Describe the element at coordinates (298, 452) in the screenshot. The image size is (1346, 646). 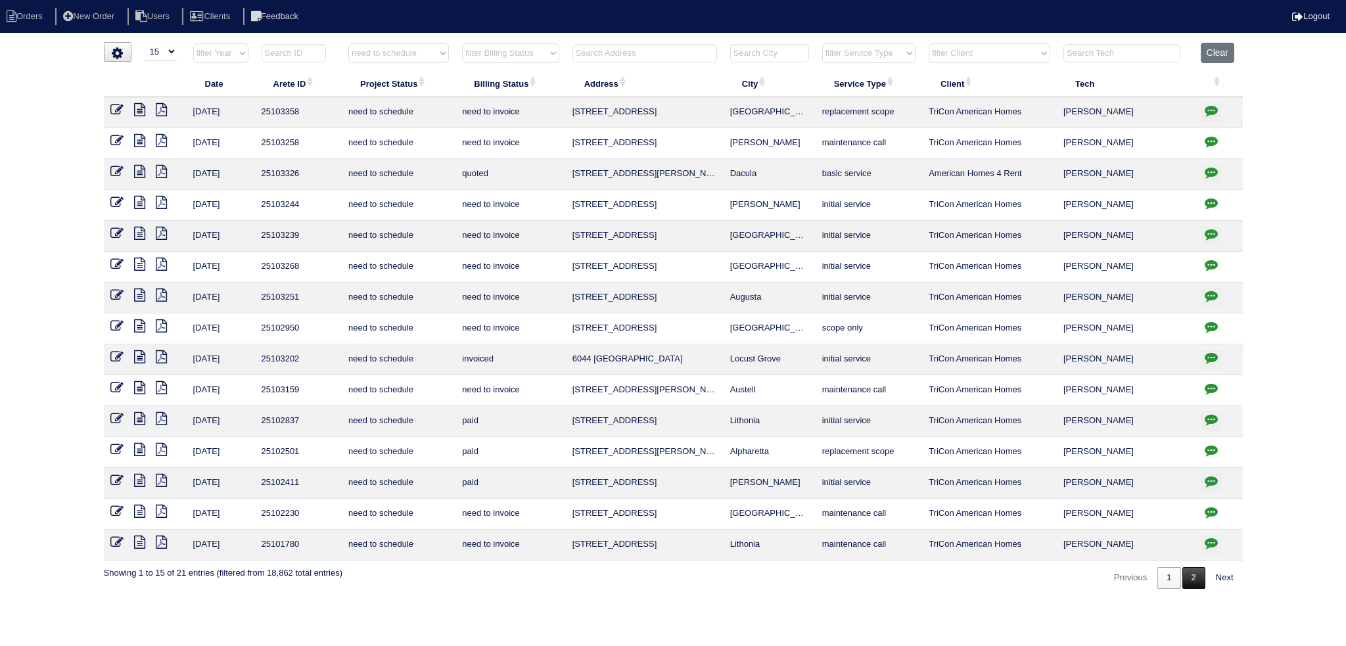
I see `td: 25102501` at that location.